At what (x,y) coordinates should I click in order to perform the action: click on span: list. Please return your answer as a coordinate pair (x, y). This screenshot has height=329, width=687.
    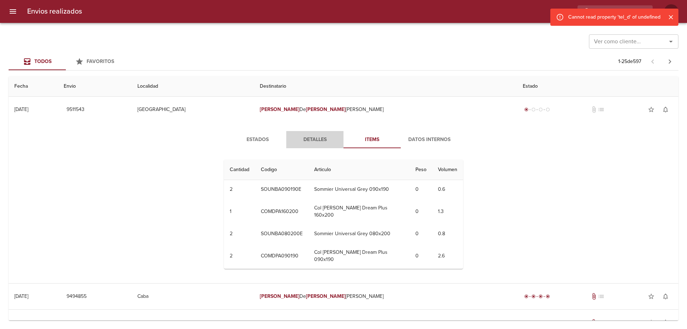
    Looking at the image, I should click on (602, 110).